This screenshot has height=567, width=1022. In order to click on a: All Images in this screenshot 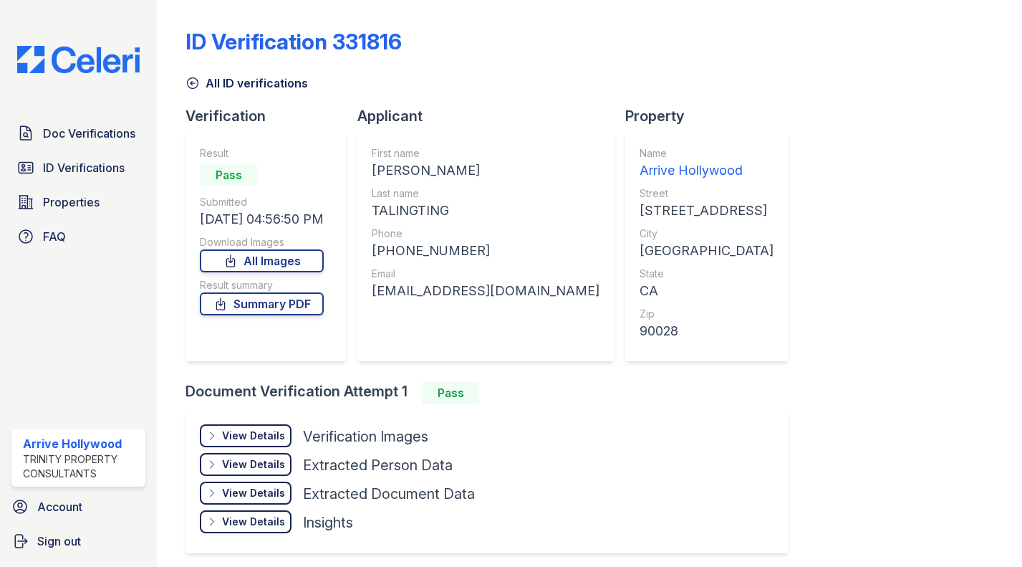, I will do `click(261, 261)`.